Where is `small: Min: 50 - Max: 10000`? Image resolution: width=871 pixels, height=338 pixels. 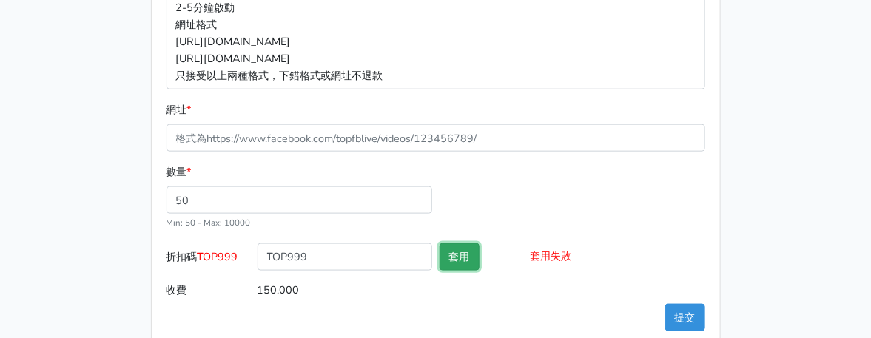 small: Min: 50 - Max: 10000 is located at coordinates (209, 223).